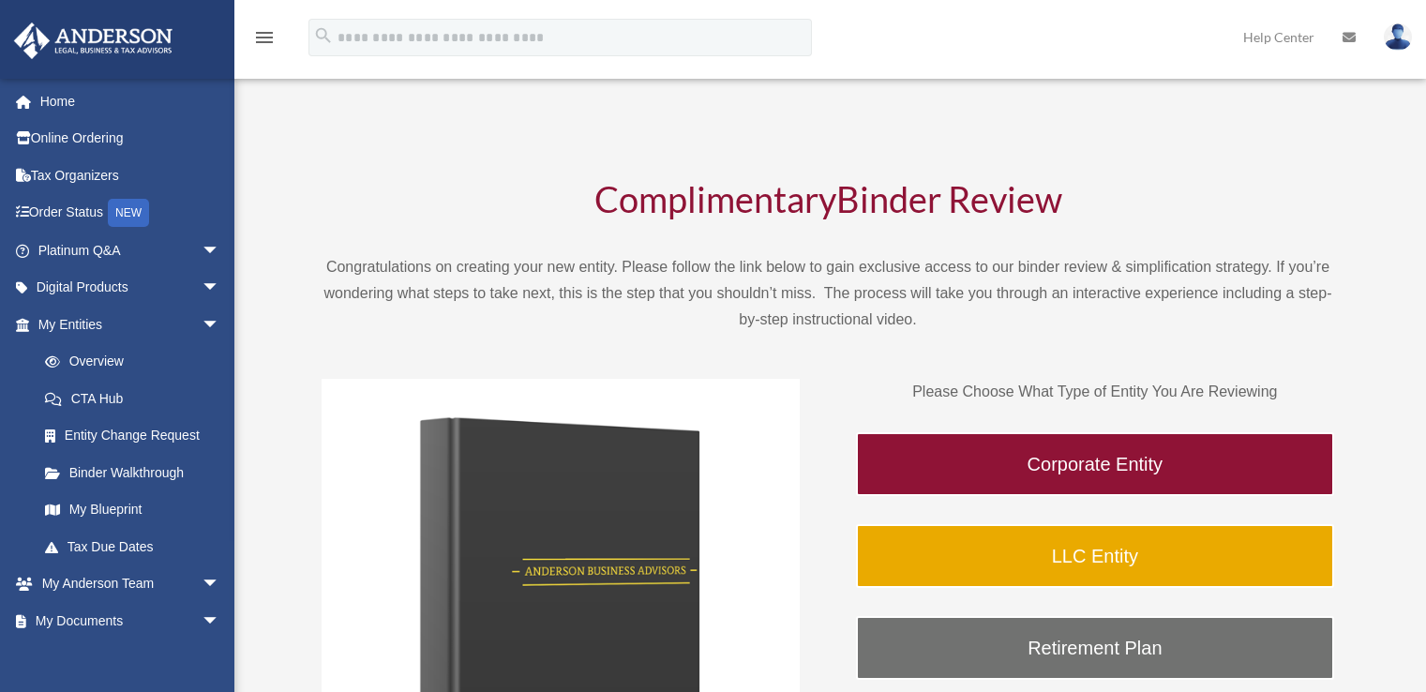 This screenshot has height=692, width=1426. What do you see at coordinates (130, 324) in the screenshot?
I see `a: My Entitiesarrow_drop_down` at bounding box center [130, 324].